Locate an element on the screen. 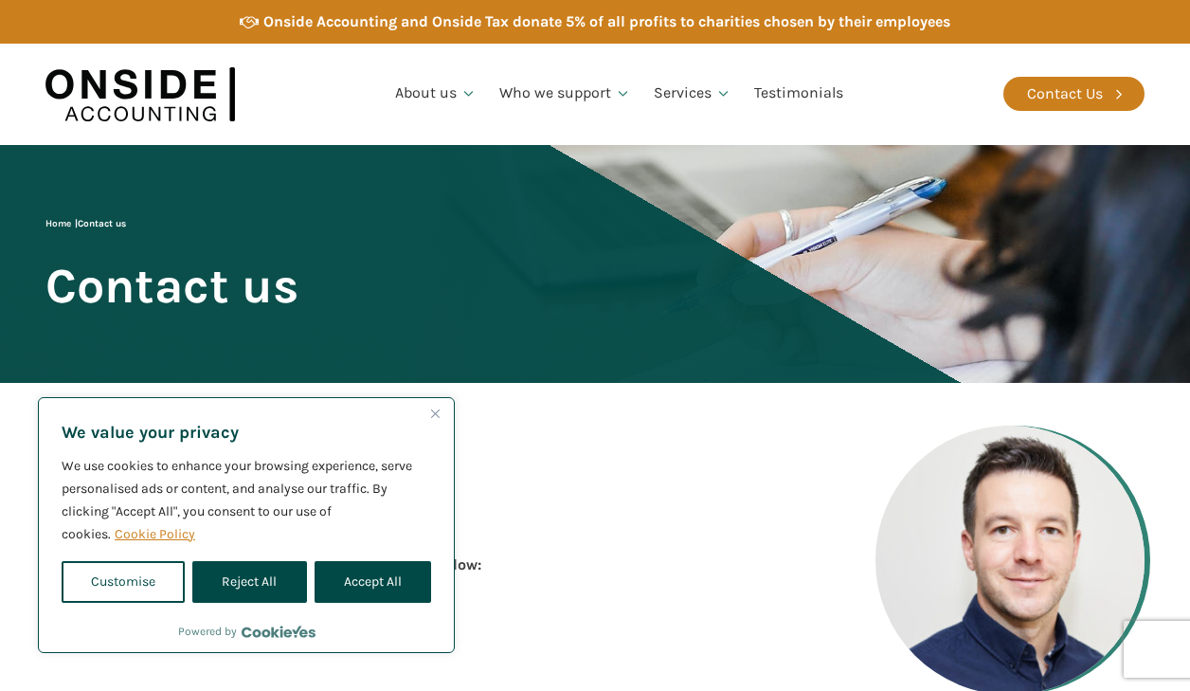  button: Customise is located at coordinates (123, 582).